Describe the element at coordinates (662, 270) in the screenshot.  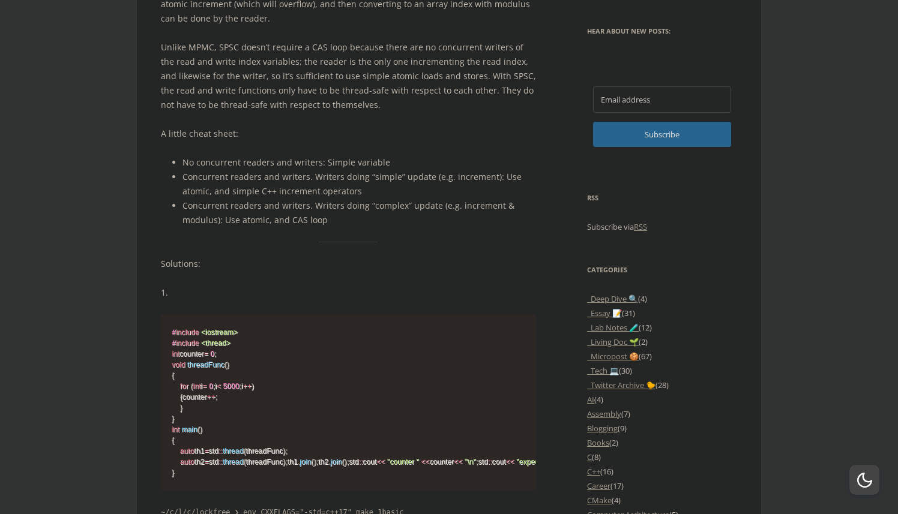
I see `h3: Categories` at that location.